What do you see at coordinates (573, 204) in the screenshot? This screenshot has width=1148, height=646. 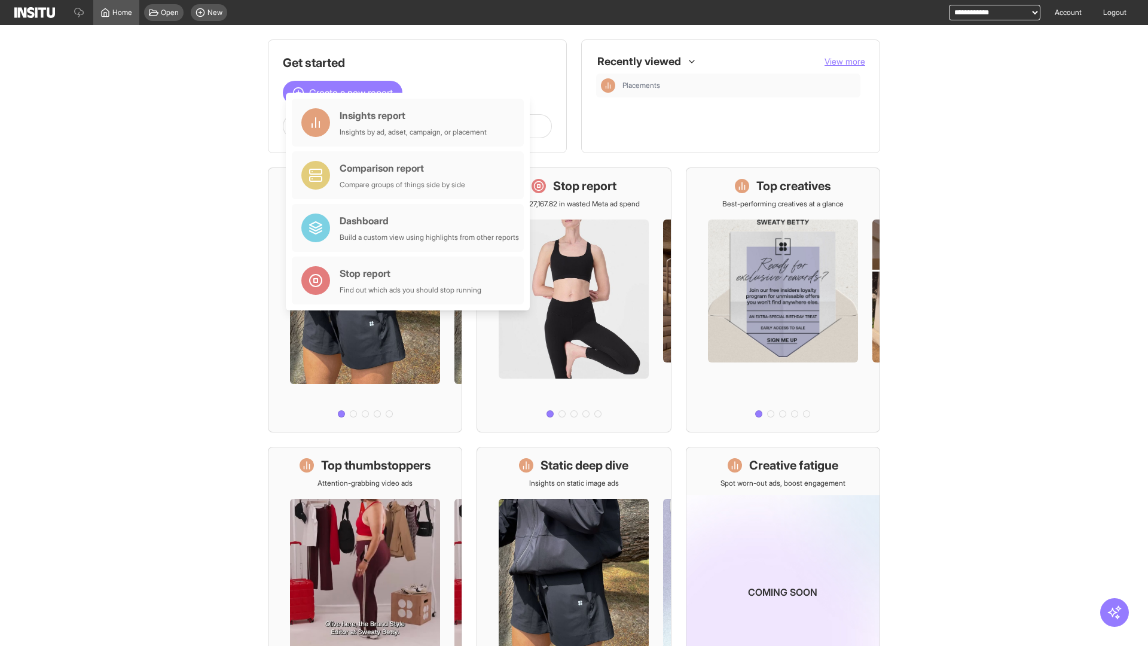 I see `p: Save £27,167.82 in wasted Meta ad spend` at bounding box center [573, 204].